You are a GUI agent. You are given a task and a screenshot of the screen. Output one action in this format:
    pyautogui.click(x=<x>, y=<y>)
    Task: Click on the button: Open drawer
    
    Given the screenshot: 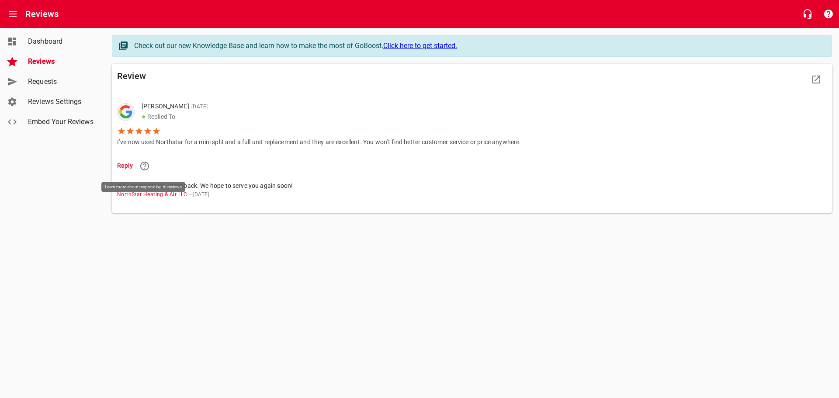 What is the action you would take?
    pyautogui.click(x=13, y=14)
    